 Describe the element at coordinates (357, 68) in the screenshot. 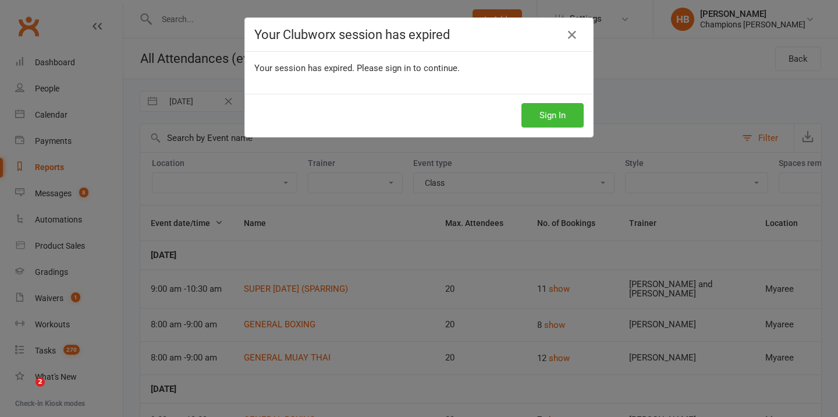

I see `span: Your session has expired. Please sign in to continue.` at that location.